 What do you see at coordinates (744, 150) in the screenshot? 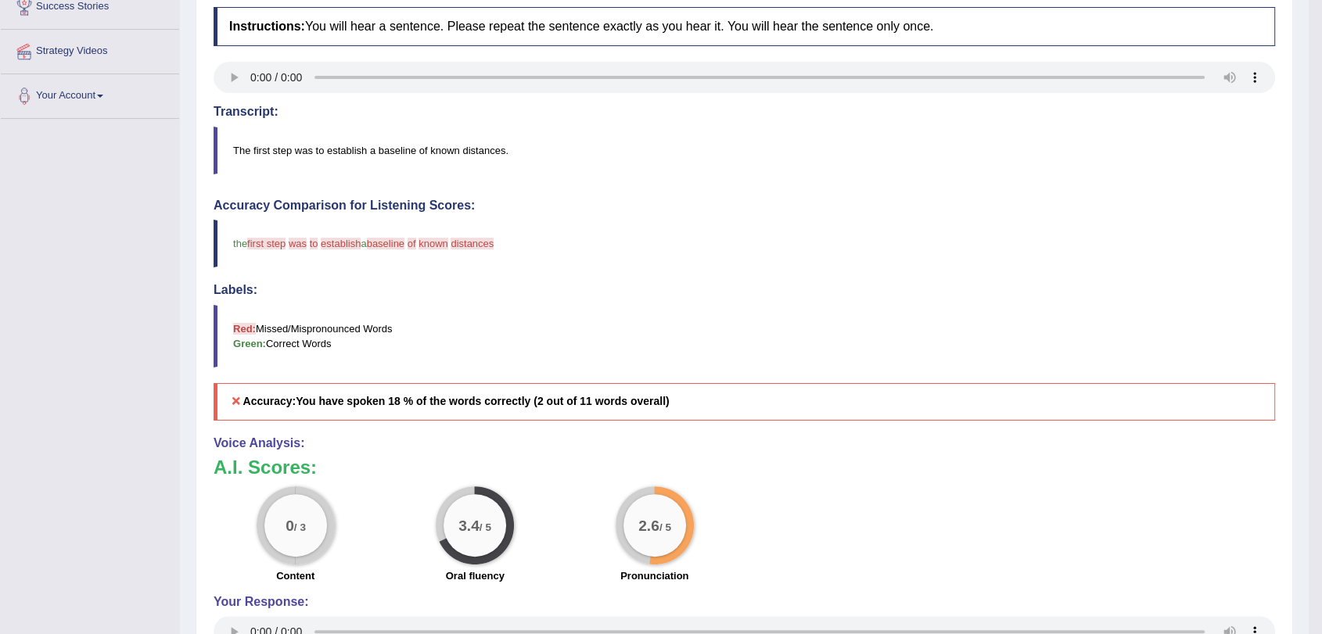
I see `blockquote: The first step was to establish a baseline of known distances.` at bounding box center [744, 150].